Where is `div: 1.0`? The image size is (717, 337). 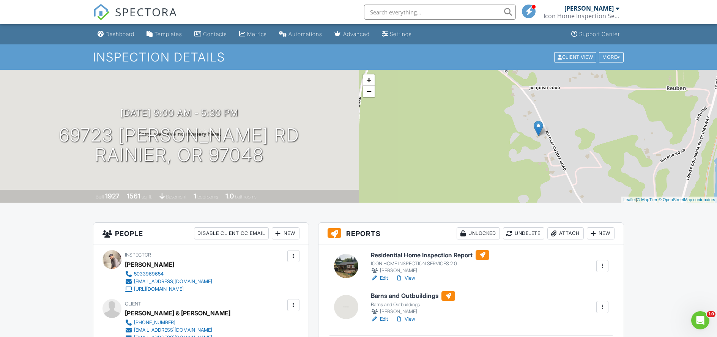 div: 1.0 is located at coordinates (230, 196).